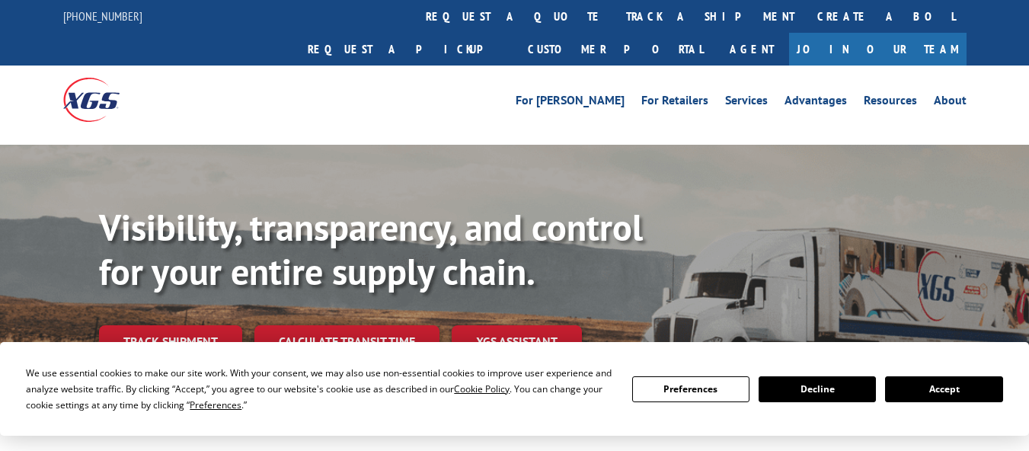  Describe the element at coordinates (616, 49) in the screenshot. I see `a: Customer Portal` at that location.